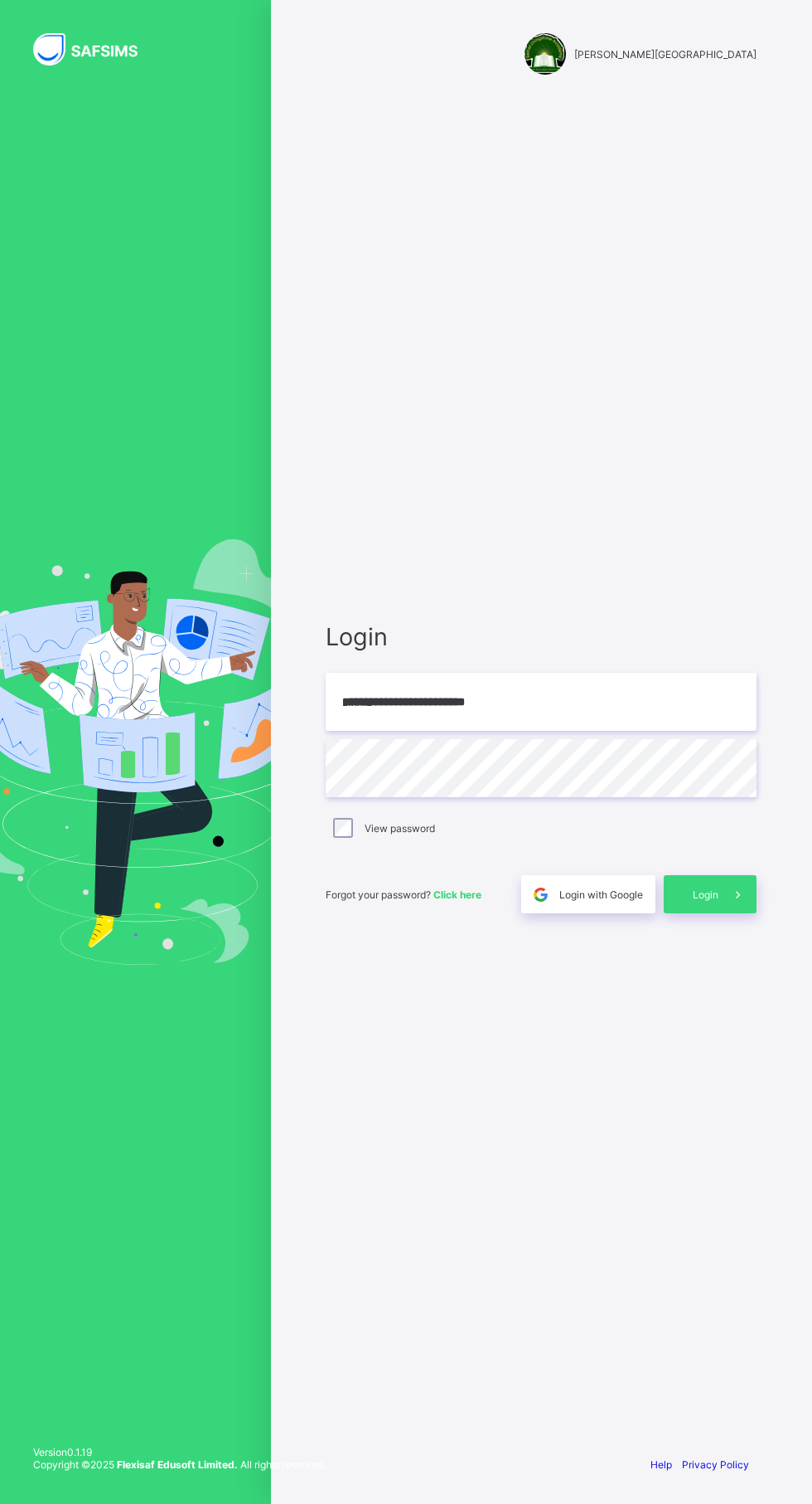  What do you see at coordinates (458, 894) in the screenshot?
I see `span: Click here` at bounding box center [458, 894].